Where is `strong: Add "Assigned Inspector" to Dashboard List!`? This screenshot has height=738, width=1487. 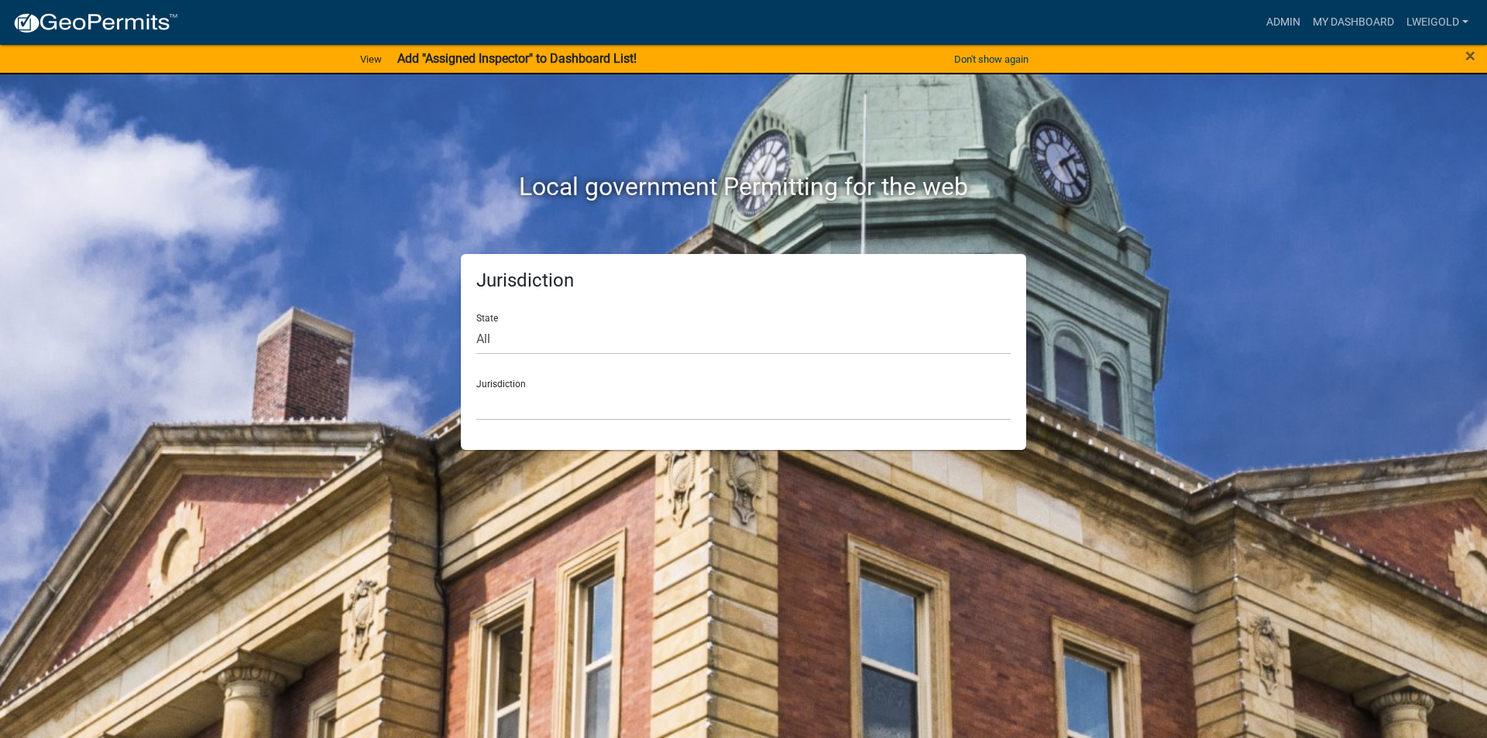
strong: Add "Assigned Inspector" to Dashboard List! is located at coordinates (517, 58).